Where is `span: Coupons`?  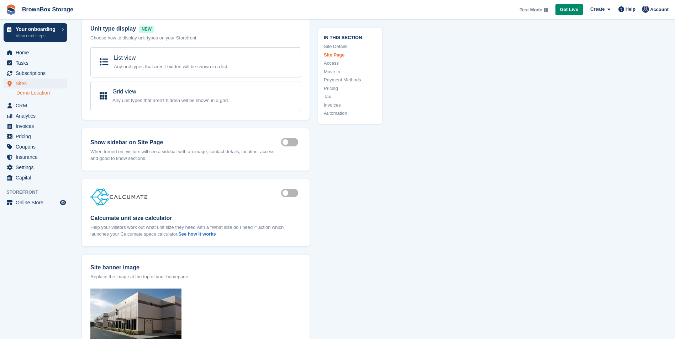 span: Coupons is located at coordinates (37, 147).